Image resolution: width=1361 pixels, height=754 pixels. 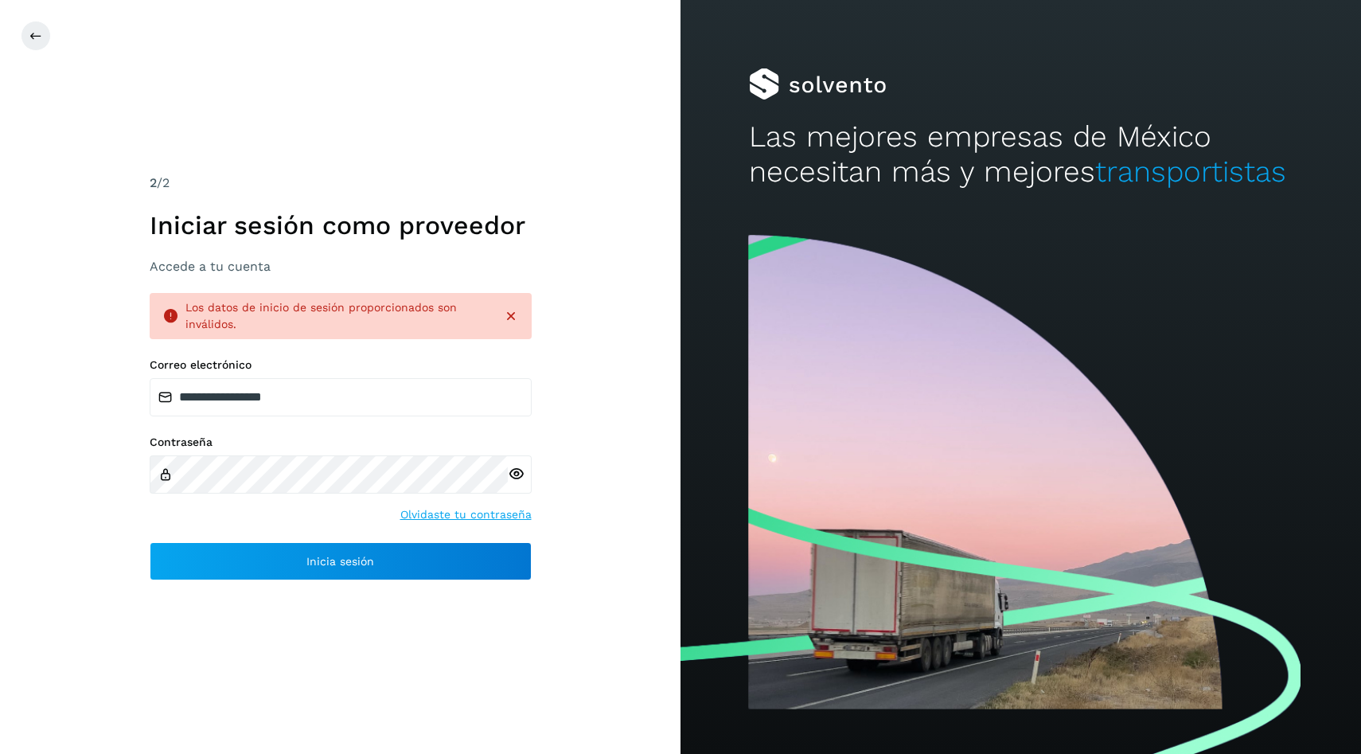 I want to click on h2: Las mejores empresas de México necesitan más y mejores, so click(x=1021, y=154).